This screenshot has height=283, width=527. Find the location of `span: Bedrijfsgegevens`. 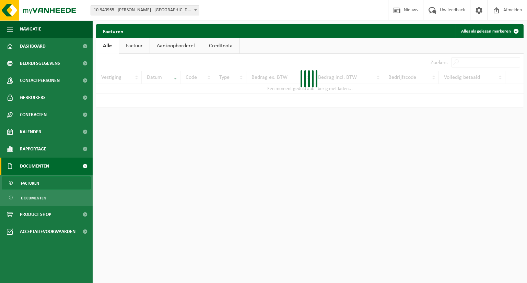

span: Bedrijfsgegevens is located at coordinates (40, 63).